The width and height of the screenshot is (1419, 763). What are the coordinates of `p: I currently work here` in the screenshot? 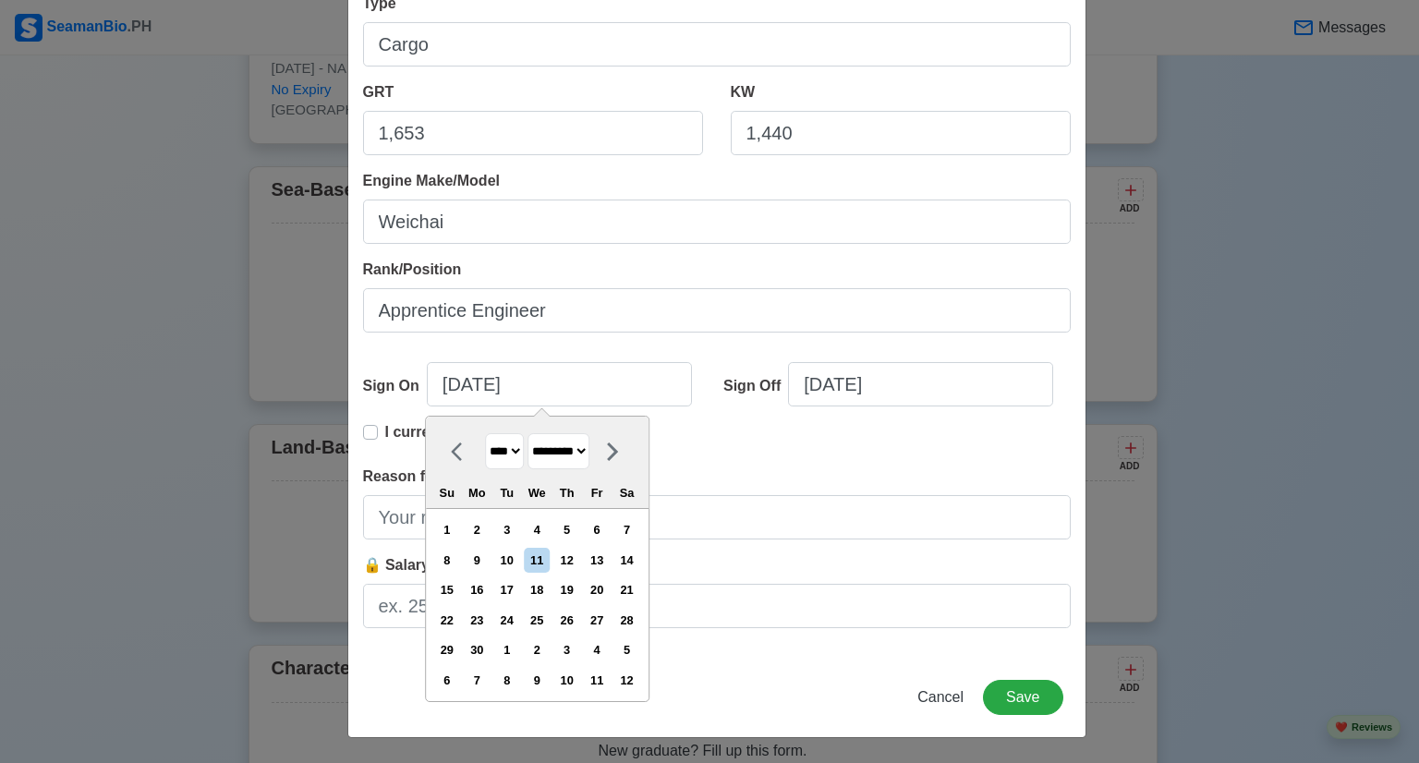 It's located at (457, 432).